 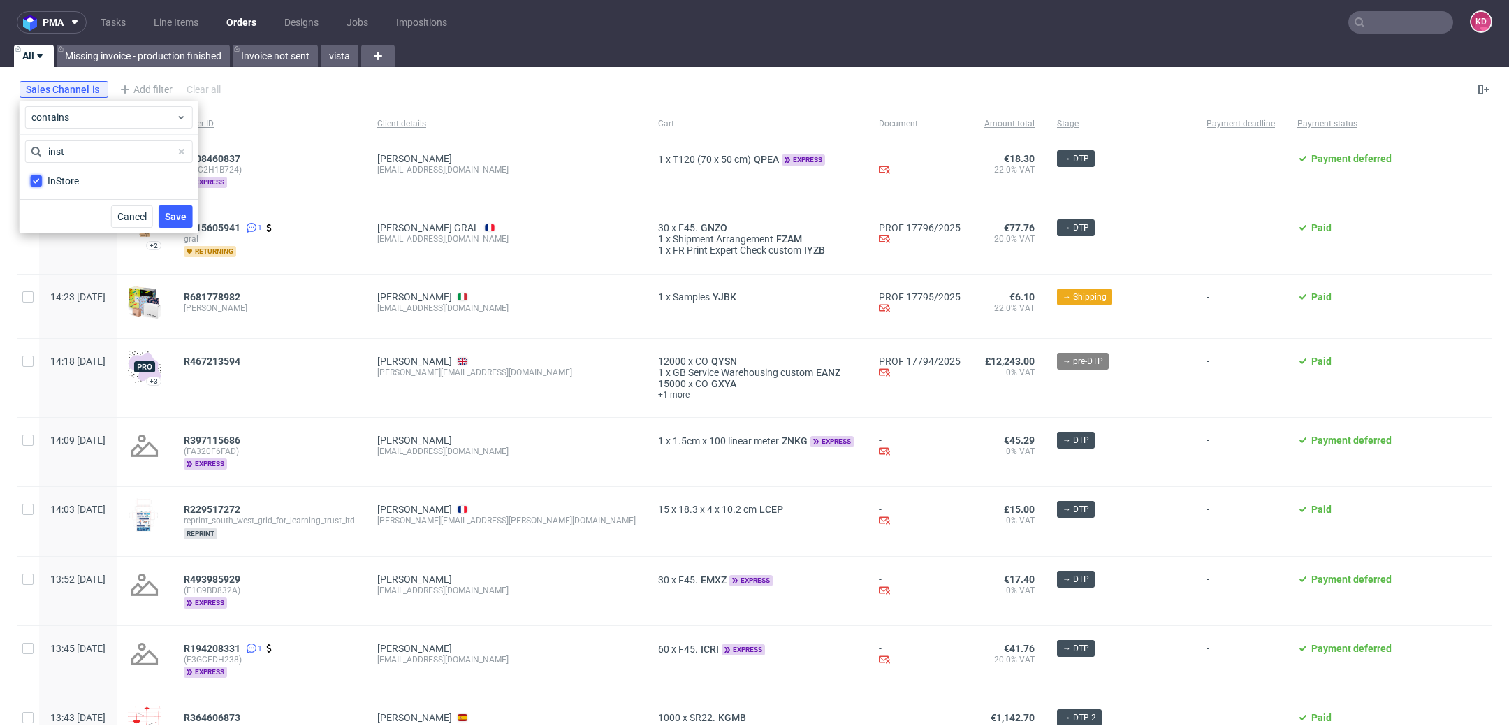 I want to click on span: €45.29, so click(x=1019, y=440).